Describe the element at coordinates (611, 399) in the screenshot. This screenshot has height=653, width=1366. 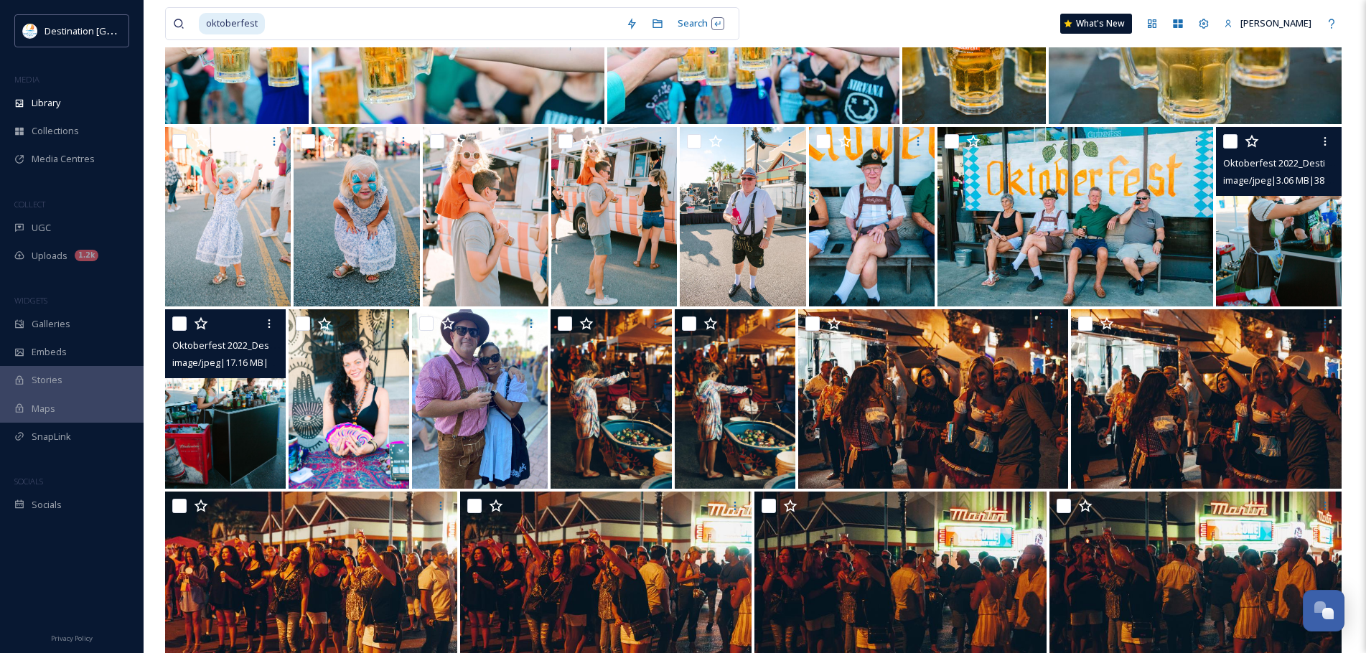
I see `img: Photo Sep 25, 8 18 10 PM.jpg` at that location.